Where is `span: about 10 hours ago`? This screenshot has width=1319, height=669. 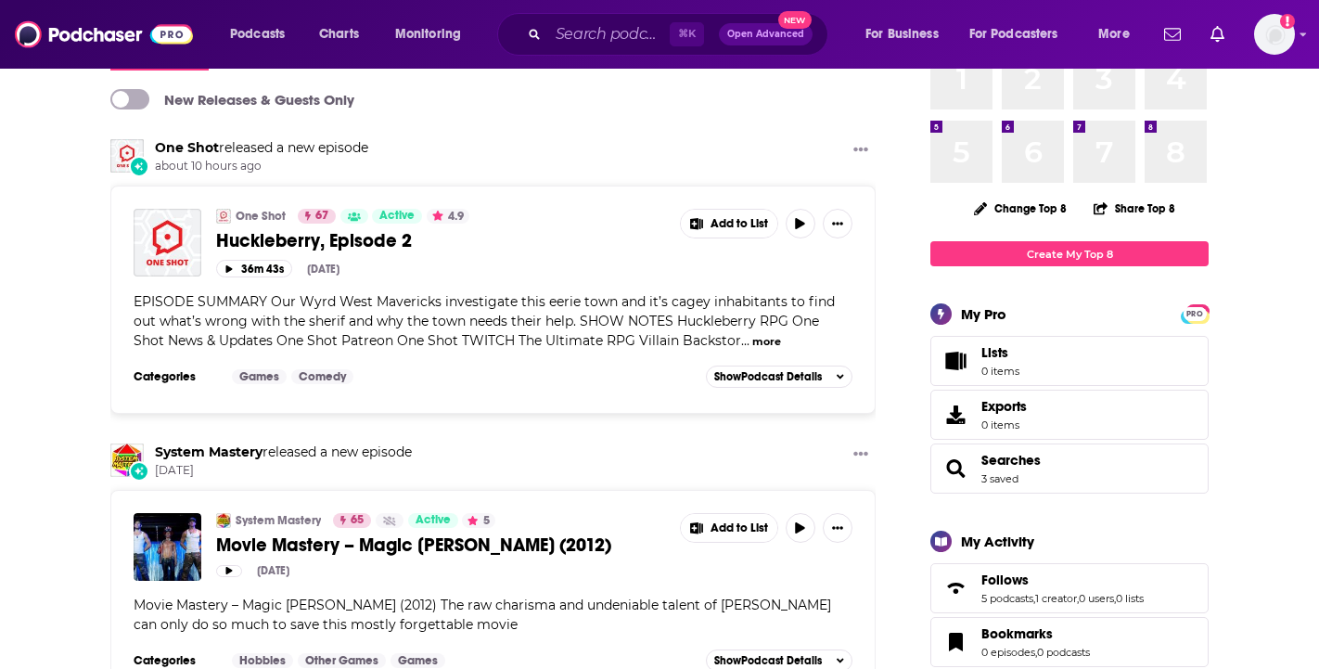 span: about 10 hours ago is located at coordinates (261, 166).